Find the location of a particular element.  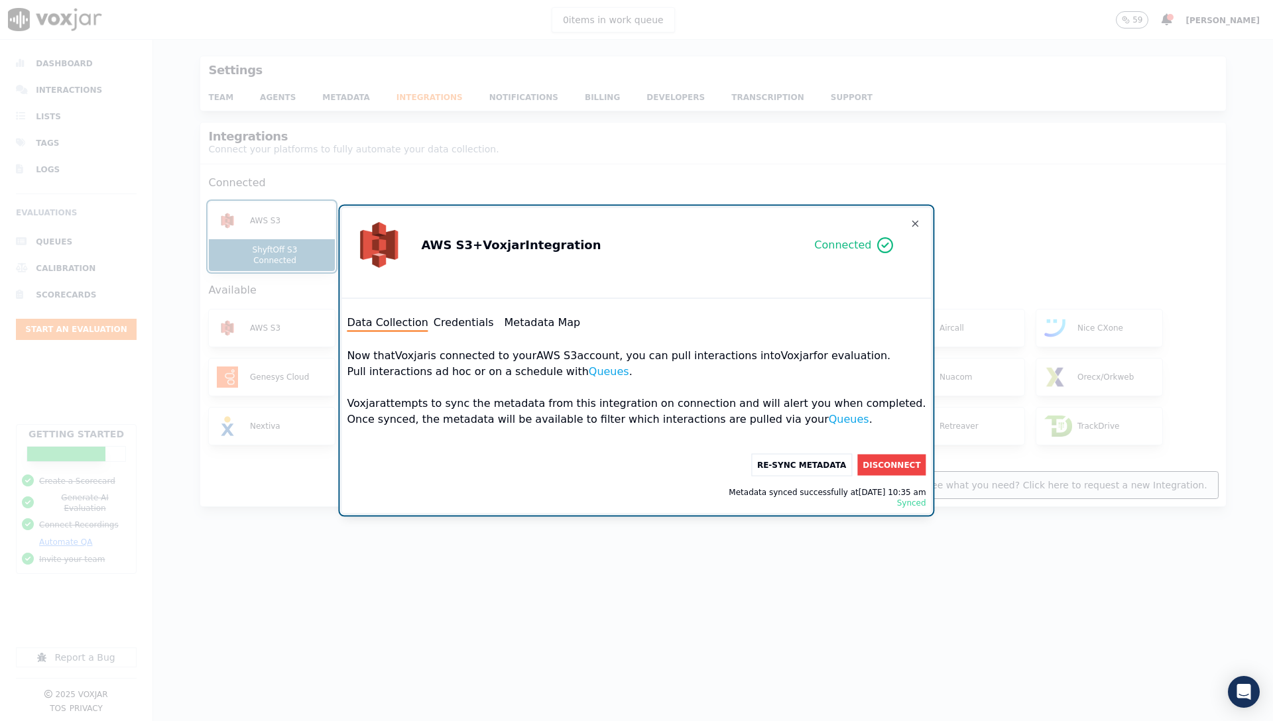

div: Now that Voxjar is connected to your AWS S3 account, you can pull interactions into Voxjar for ev... is located at coordinates (636, 388).